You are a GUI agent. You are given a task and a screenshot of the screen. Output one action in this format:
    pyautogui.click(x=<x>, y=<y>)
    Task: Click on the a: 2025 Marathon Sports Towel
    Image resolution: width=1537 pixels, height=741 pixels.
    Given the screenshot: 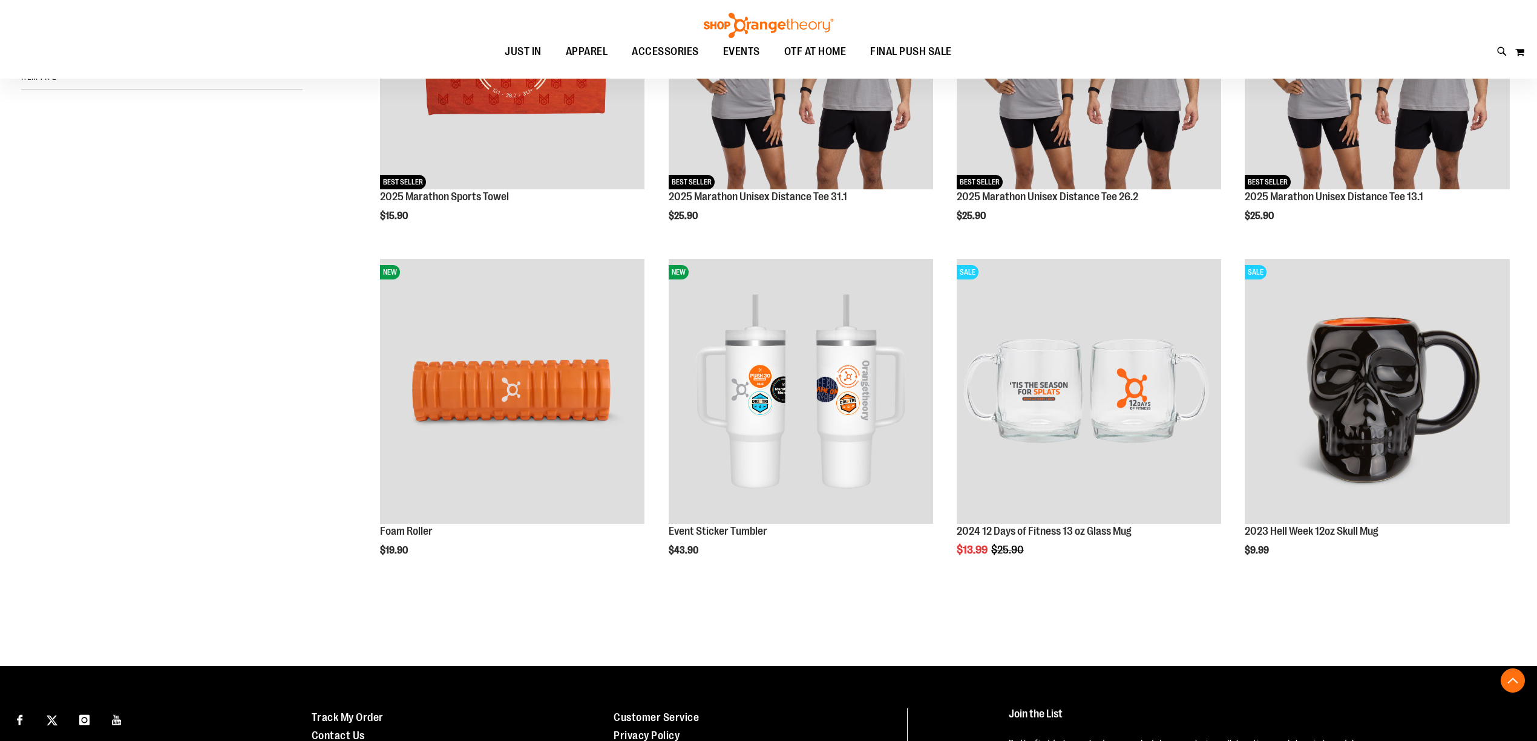 What is the action you would take?
    pyautogui.click(x=444, y=197)
    